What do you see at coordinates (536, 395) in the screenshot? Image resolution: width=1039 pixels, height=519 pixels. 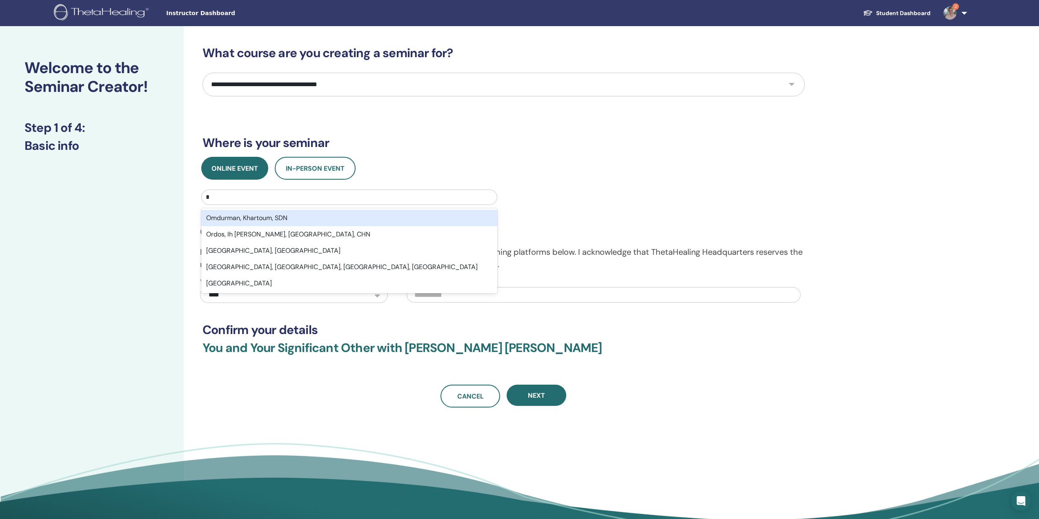 I see `button: Next` at bounding box center [536, 395].